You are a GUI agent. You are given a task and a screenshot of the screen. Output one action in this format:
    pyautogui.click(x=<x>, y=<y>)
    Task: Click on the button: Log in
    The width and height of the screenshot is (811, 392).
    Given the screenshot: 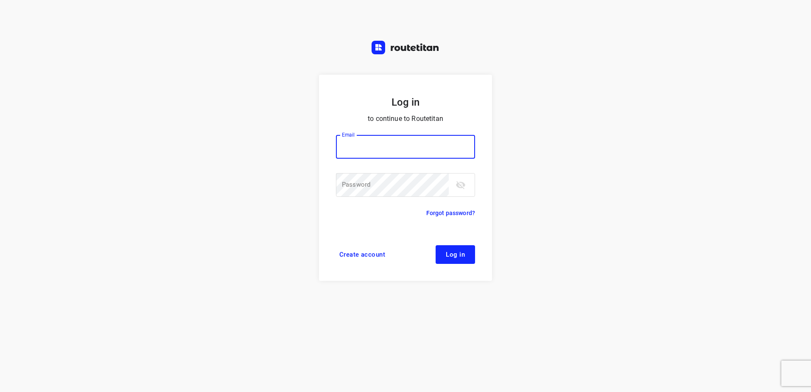 What is the action you would take?
    pyautogui.click(x=455, y=255)
    